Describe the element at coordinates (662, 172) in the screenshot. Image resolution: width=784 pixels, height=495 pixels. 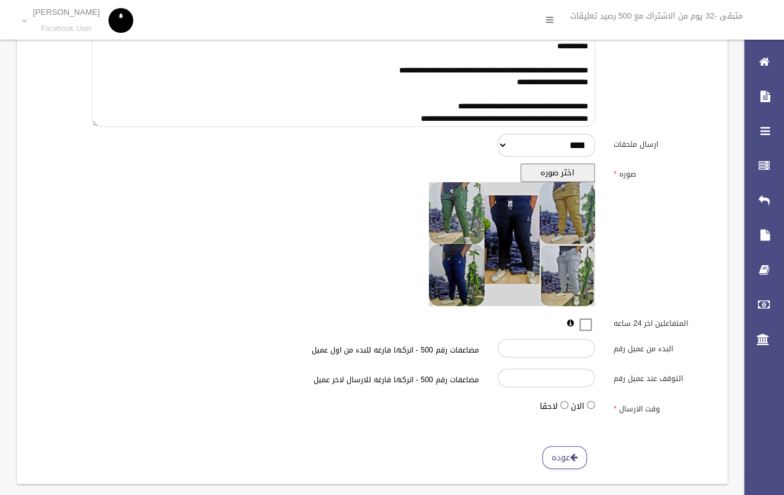
I see `label: صوره` at that location.